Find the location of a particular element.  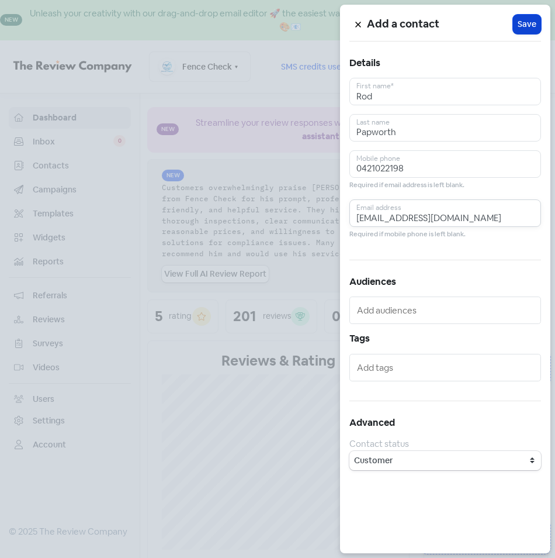

h5: Details is located at coordinates (445, 63).